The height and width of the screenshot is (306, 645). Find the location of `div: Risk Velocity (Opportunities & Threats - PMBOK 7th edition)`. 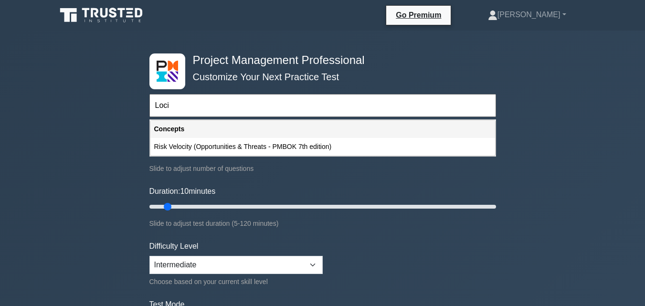

div: Risk Velocity (Opportunities & Threats - PMBOK 7th edition) is located at coordinates (323, 147).